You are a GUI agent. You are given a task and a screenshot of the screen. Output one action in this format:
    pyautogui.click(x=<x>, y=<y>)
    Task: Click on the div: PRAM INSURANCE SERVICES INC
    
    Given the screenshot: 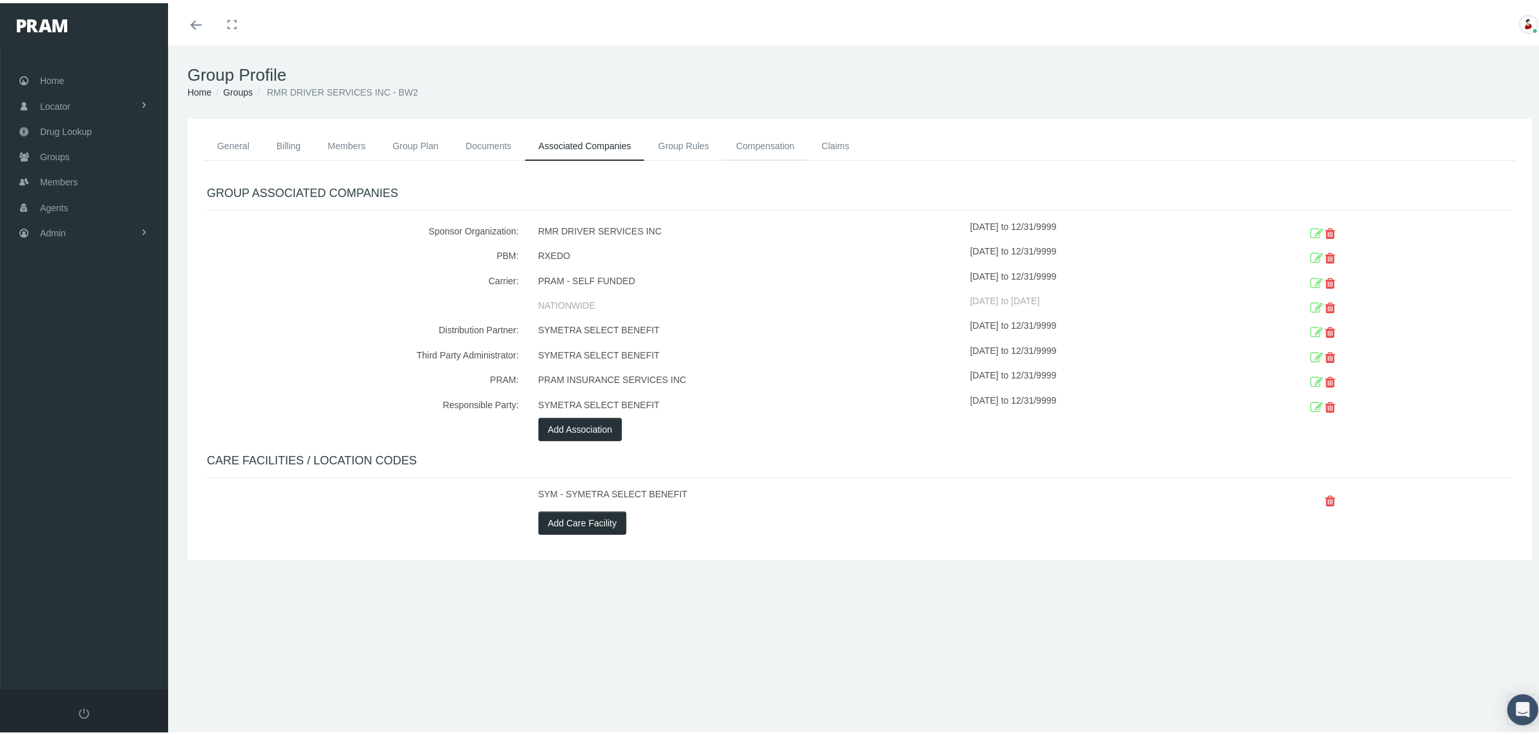 What is the action you would take?
    pyautogui.click(x=749, y=377)
    